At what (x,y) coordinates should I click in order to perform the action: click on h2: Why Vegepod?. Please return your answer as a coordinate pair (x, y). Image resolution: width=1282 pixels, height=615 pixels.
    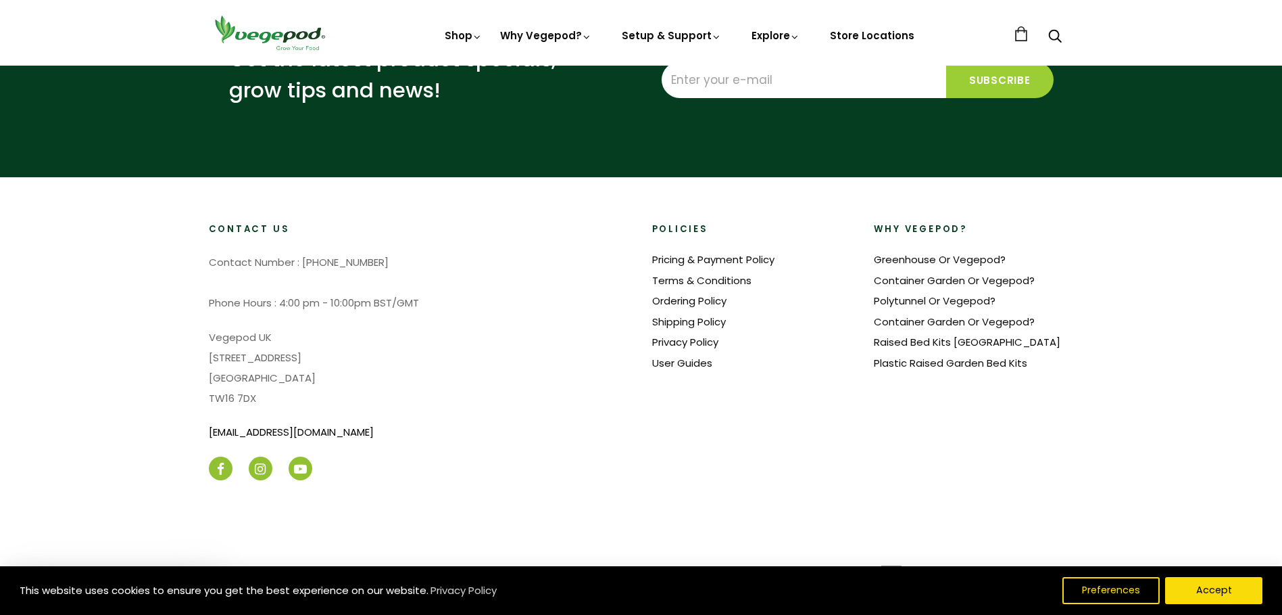
    Looking at the image, I should click on (974, 229).